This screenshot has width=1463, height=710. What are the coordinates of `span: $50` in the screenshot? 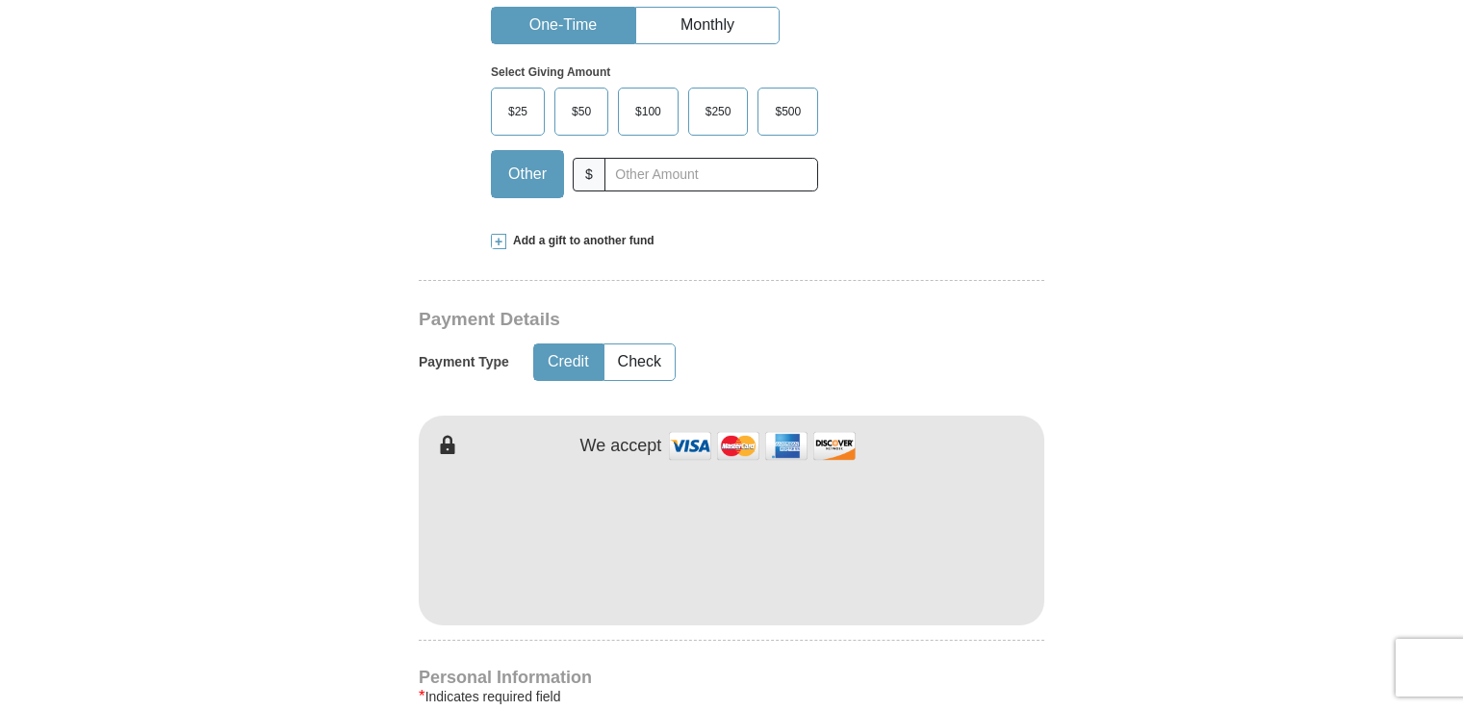 It's located at (581, 112).